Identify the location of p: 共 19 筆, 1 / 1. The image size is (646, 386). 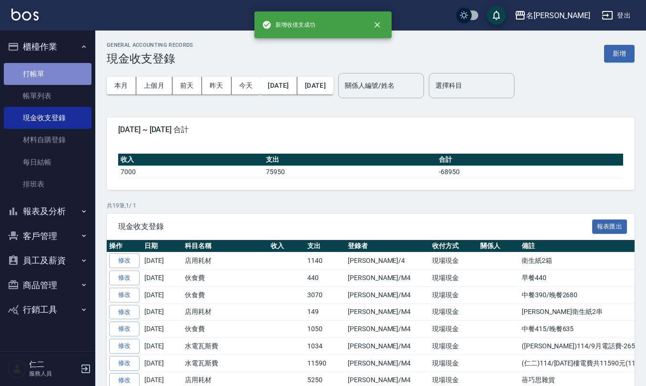
(371, 205).